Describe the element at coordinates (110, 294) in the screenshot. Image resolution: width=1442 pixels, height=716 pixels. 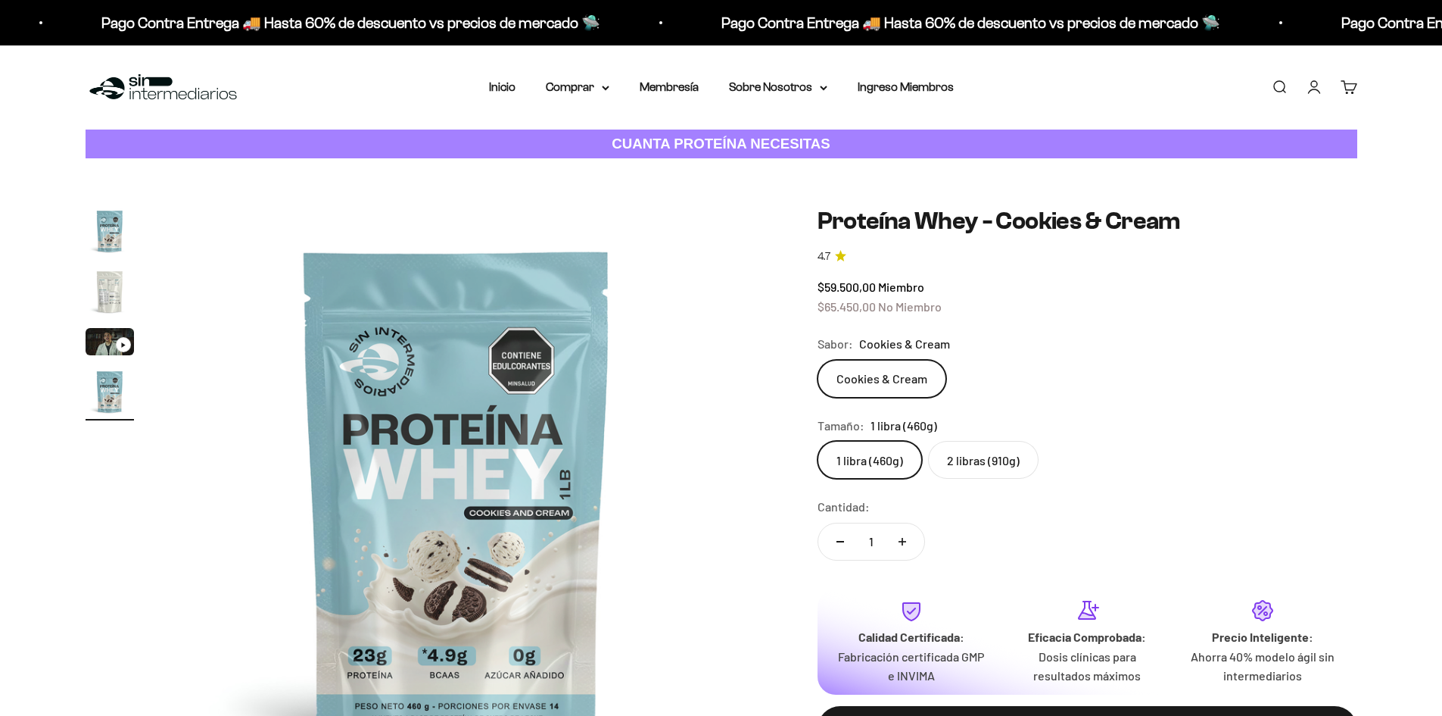
I see `button: Ir al artículo 2` at that location.